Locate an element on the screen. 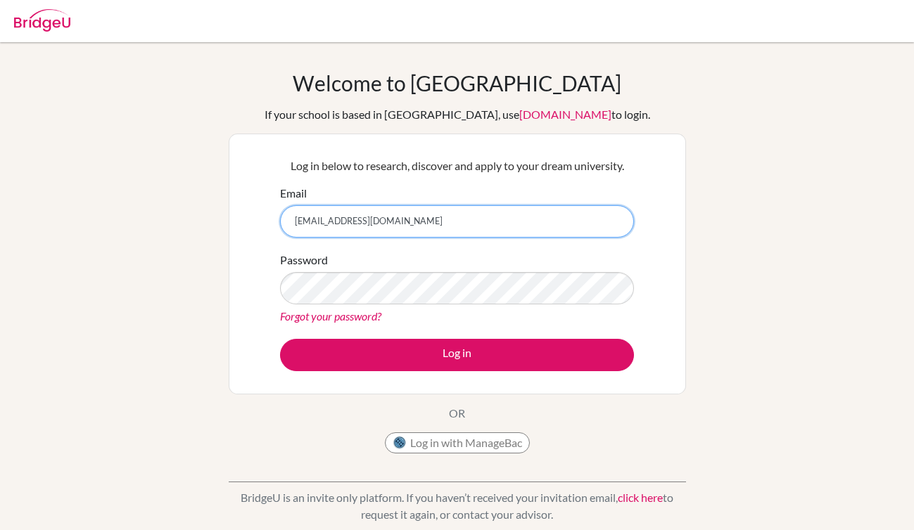 The height and width of the screenshot is (530, 914). label: Password is located at coordinates (304, 260).